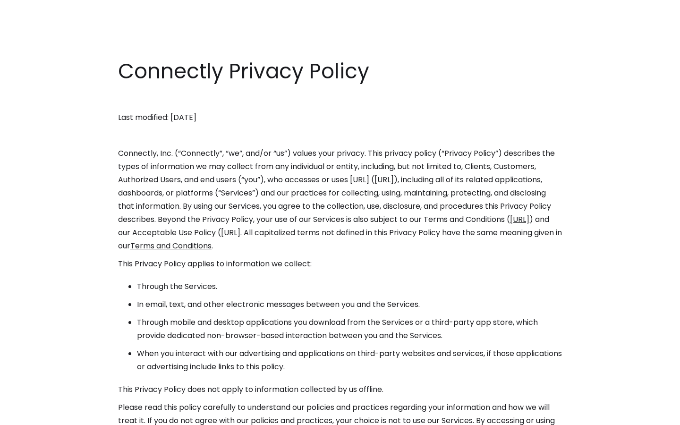  I want to click on li: Through the Services., so click(349, 287).